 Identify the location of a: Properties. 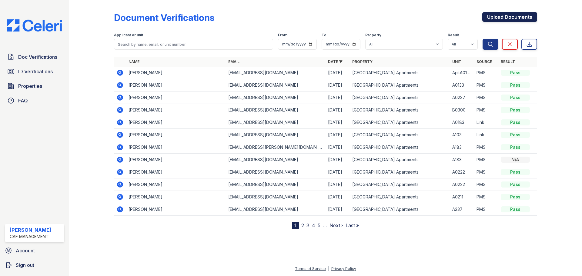
(35, 86).